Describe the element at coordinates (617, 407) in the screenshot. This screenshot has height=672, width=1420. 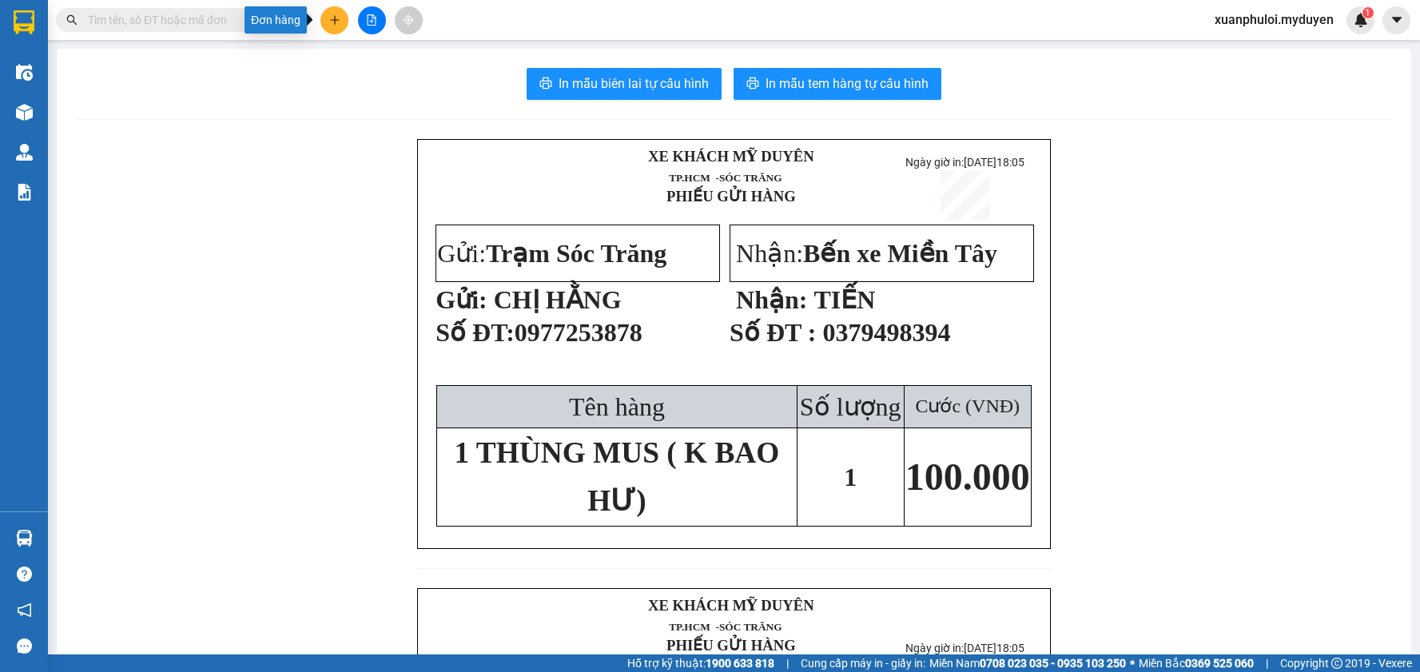
I see `span: Tên hàng` at that location.